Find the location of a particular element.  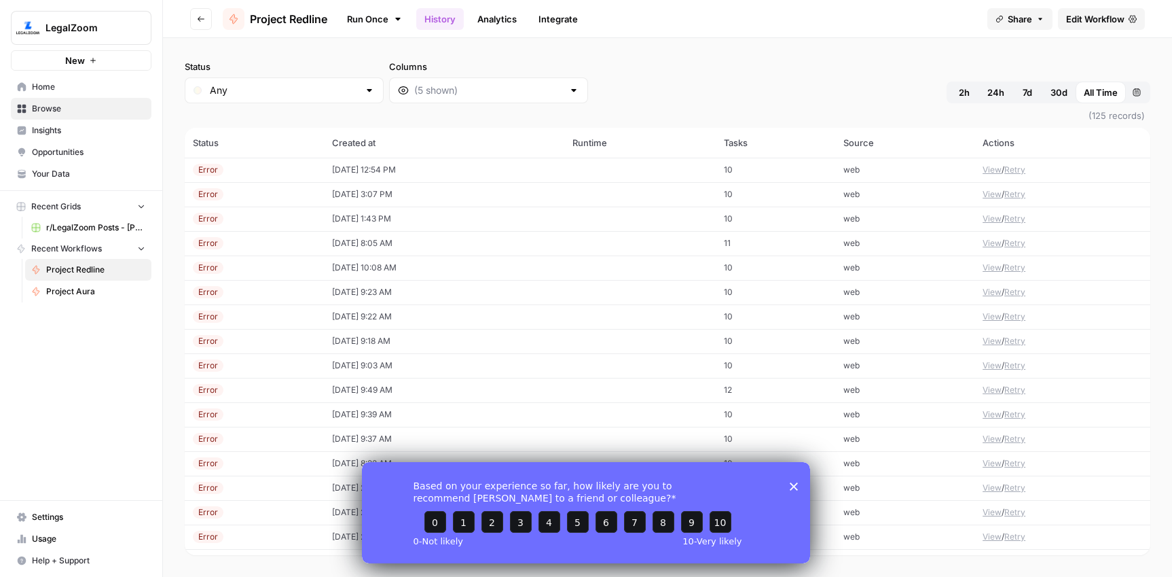

a: Analytics is located at coordinates (497, 19).